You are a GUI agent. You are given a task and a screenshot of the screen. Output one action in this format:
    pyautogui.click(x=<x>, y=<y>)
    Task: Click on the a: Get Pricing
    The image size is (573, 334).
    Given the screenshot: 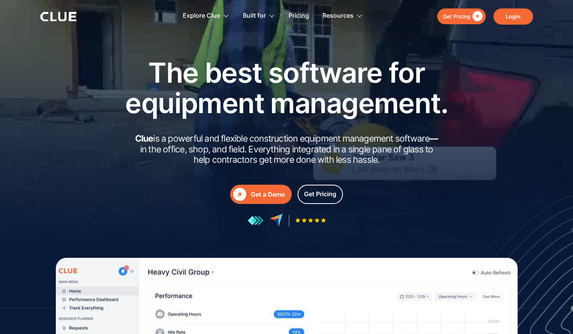 What is the action you would take?
    pyautogui.click(x=461, y=16)
    